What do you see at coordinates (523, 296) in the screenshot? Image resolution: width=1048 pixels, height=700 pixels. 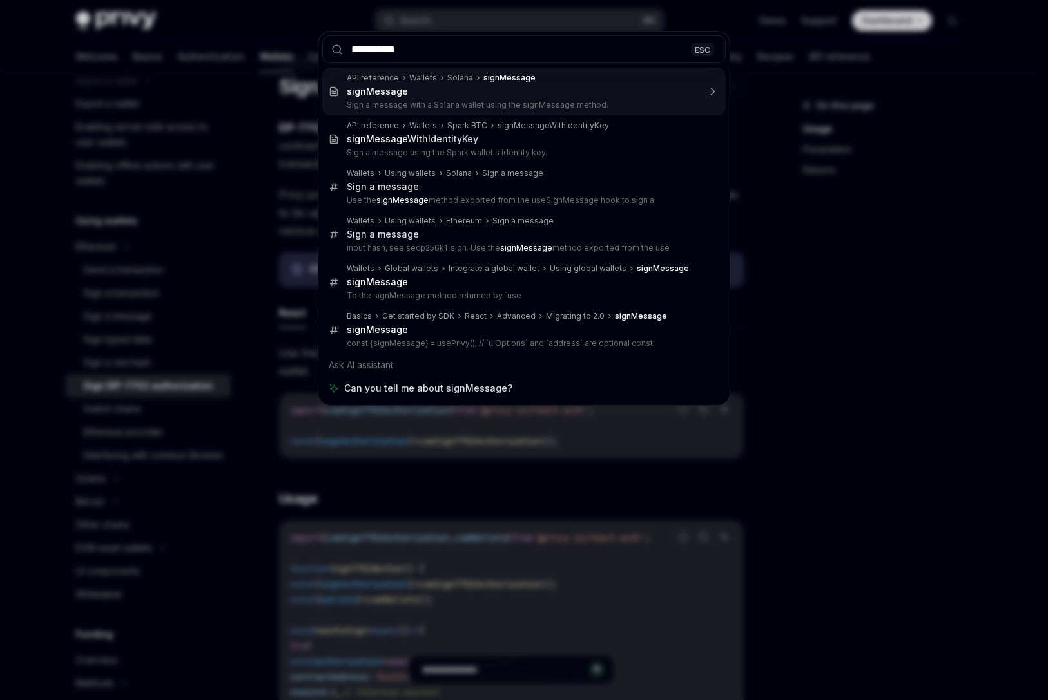 I see `p: To the signMessage method returned by `use` at bounding box center [523, 296].